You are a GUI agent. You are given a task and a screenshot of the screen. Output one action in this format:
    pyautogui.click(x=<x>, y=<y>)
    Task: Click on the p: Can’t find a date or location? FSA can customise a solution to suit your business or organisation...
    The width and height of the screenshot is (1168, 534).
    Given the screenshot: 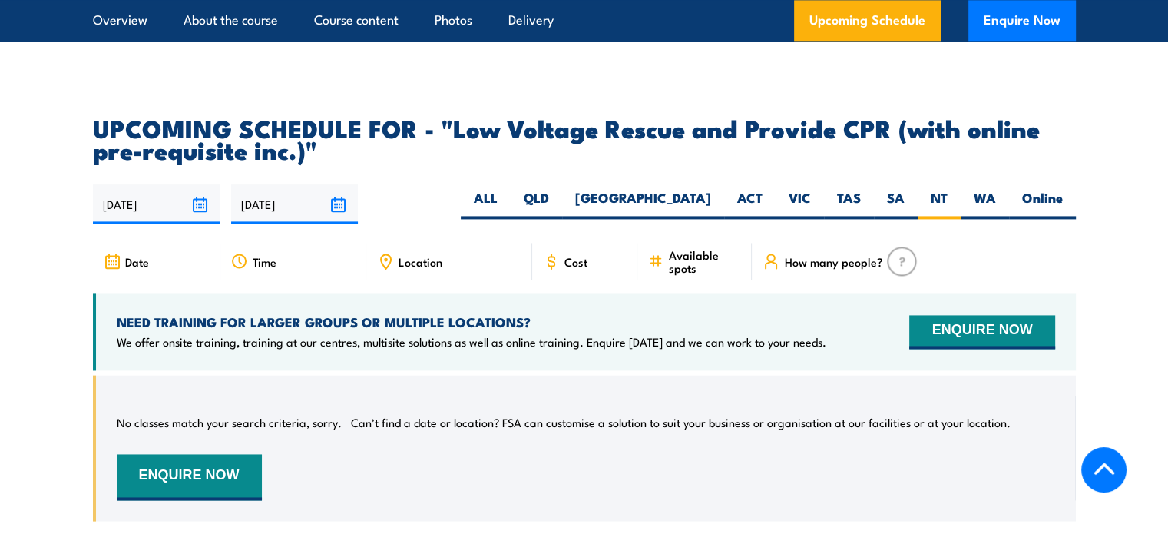 What is the action you would take?
    pyautogui.click(x=680, y=422)
    